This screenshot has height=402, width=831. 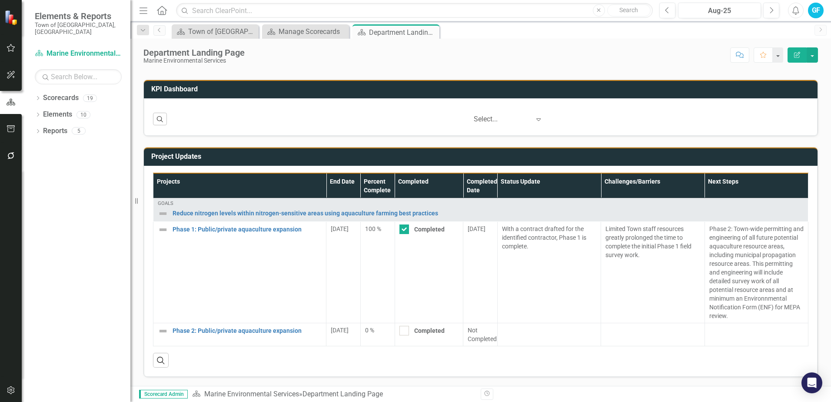 What do you see at coordinates (482, 156) in the screenshot?
I see `h3: Project Updates` at bounding box center [482, 156].